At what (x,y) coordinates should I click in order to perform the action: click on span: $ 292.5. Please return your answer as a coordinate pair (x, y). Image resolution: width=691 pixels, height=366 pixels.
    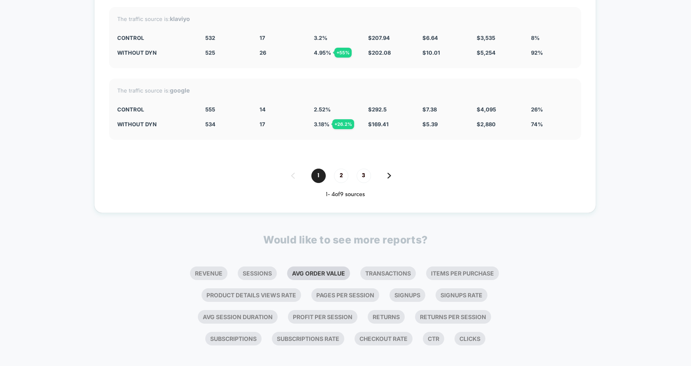
    Looking at the image, I should click on (377, 109).